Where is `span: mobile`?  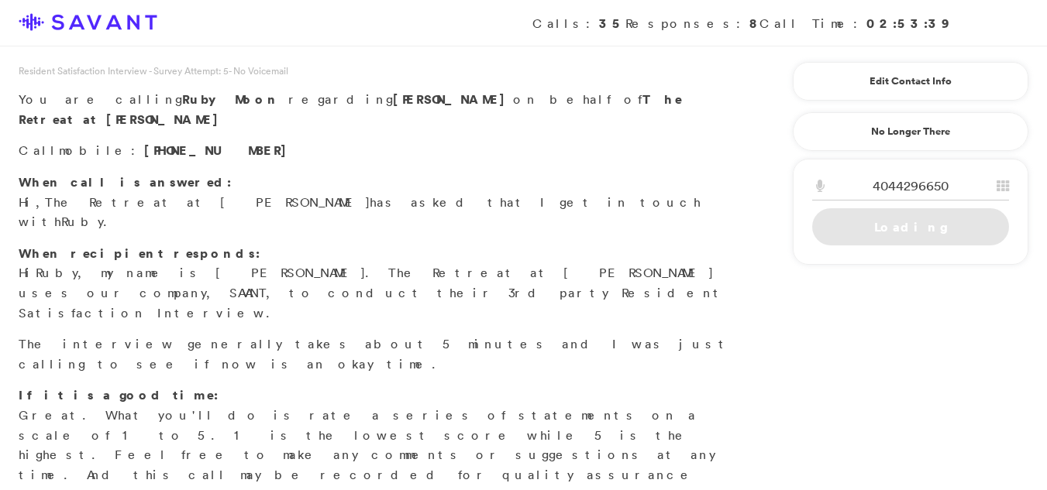 span: mobile is located at coordinates (95, 150).